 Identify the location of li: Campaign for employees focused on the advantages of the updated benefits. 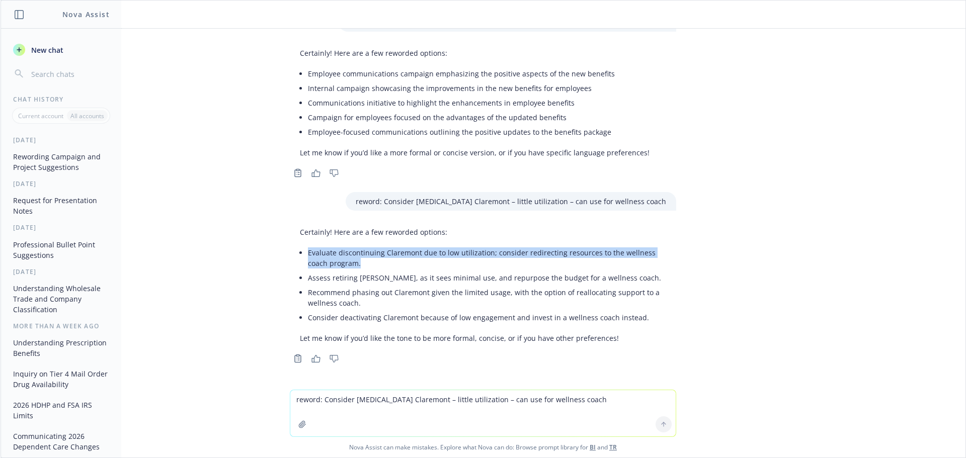
(478, 117).